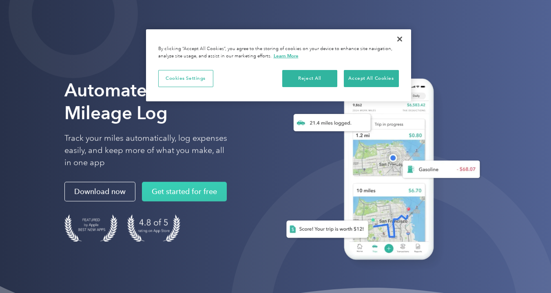  What do you see at coordinates (286, 56) in the screenshot?
I see `a: More information about your privacy, opens in a new tab` at bounding box center [286, 56].